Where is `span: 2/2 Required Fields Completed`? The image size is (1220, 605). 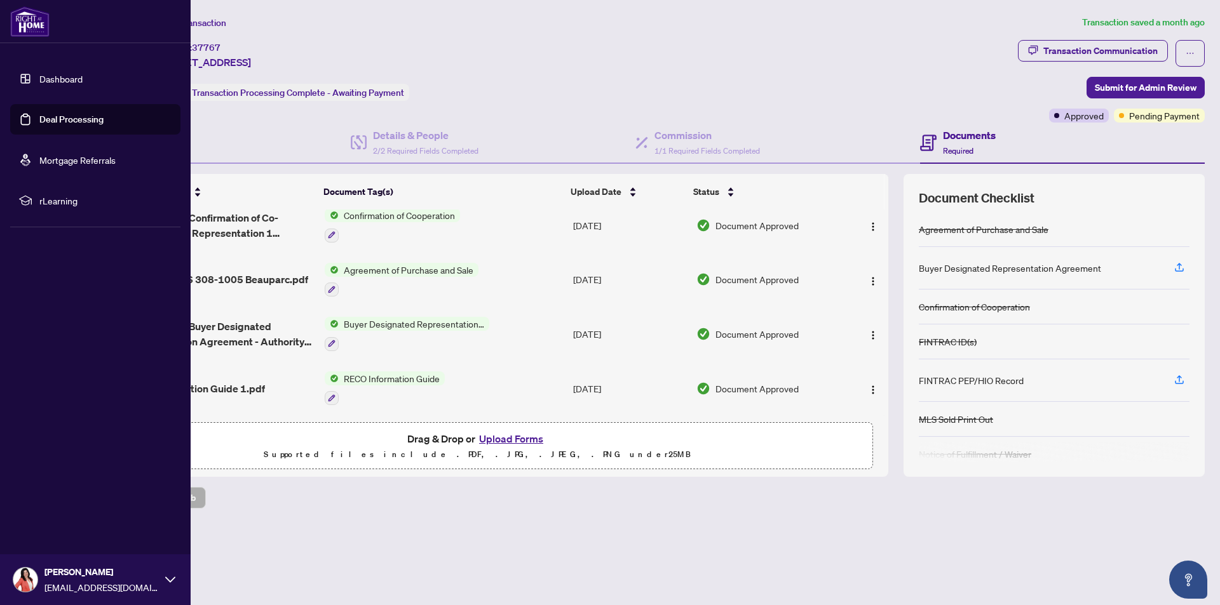
span: 2/2 Required Fields Completed is located at coordinates (426, 151).